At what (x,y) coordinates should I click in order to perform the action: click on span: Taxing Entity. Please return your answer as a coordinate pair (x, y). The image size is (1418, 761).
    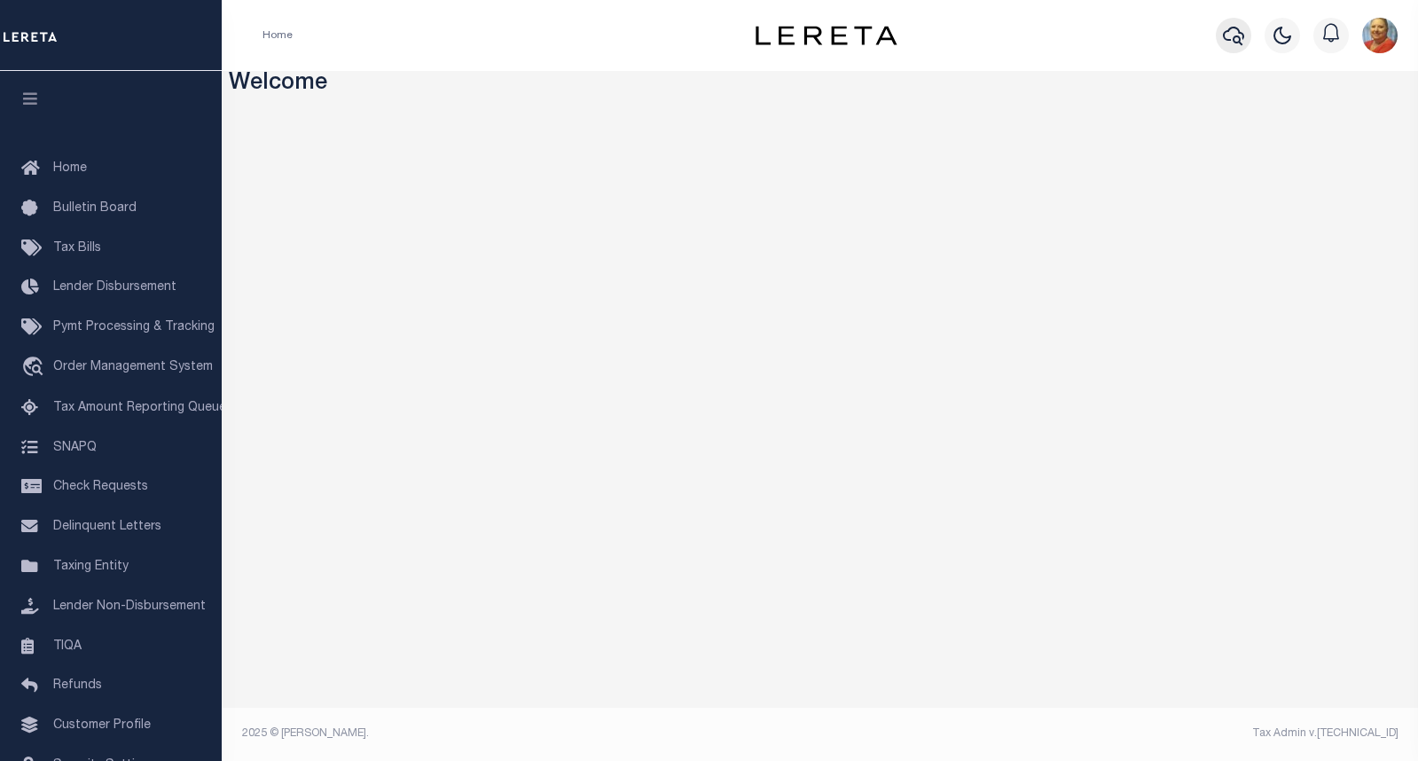
    Looking at the image, I should click on (90, 567).